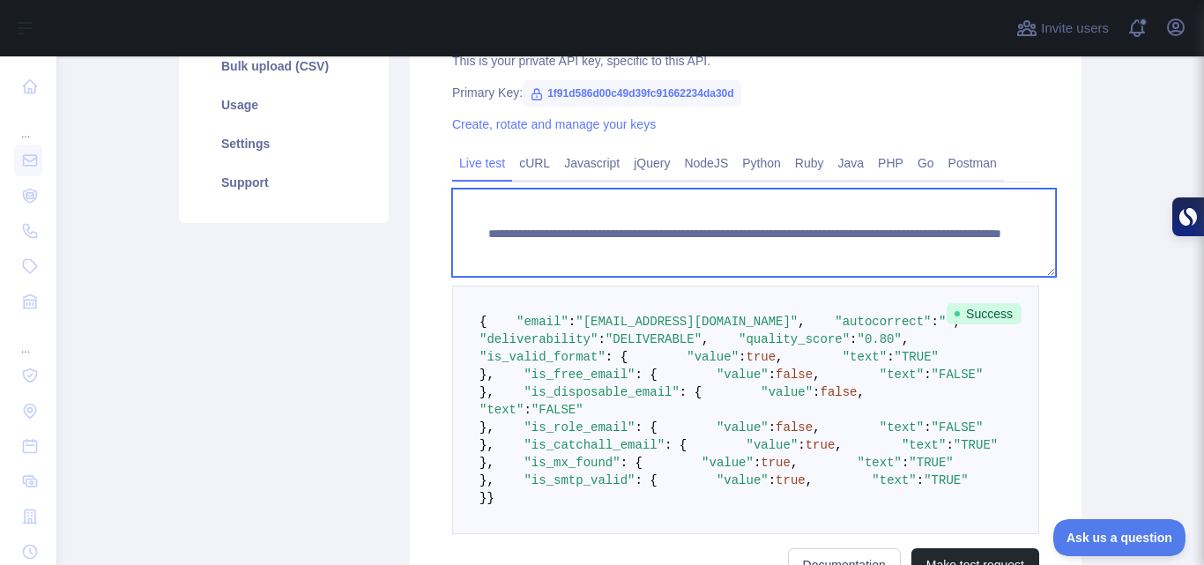 The image size is (1204, 565). I want to click on div: Primary Key:, so click(746, 93).